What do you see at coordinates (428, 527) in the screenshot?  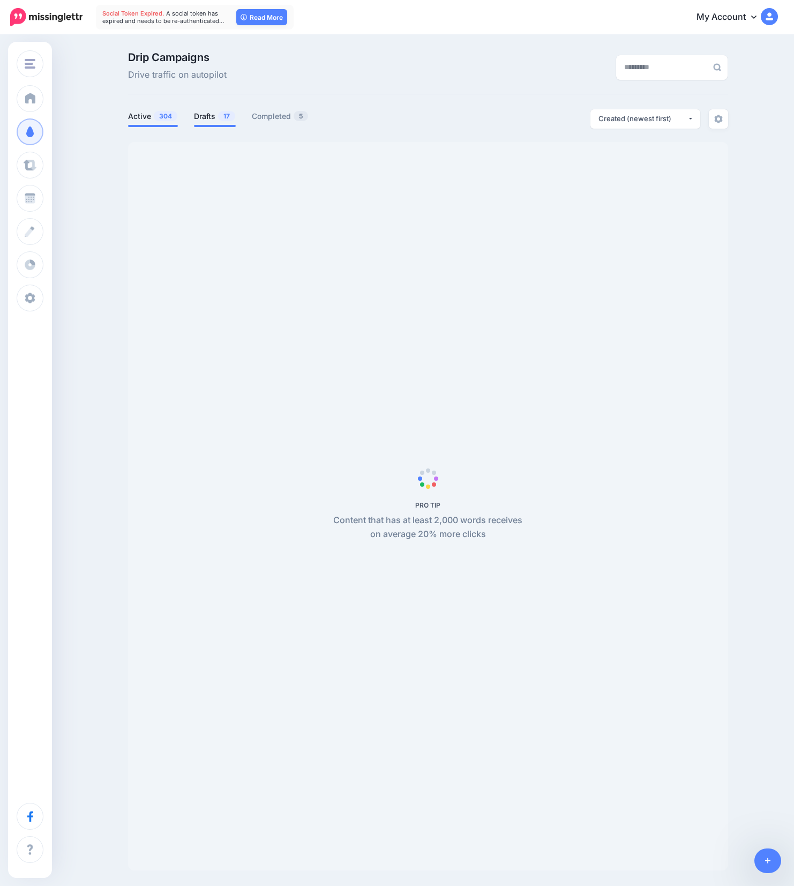 I see `p: Content that has at least 2,000 words receives on average 20% more clicks` at bounding box center [428, 527].